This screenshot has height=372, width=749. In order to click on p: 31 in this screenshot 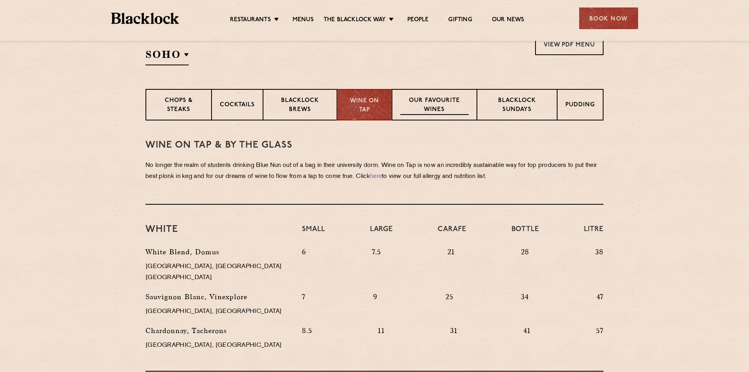, I will do `click(454, 340)`.